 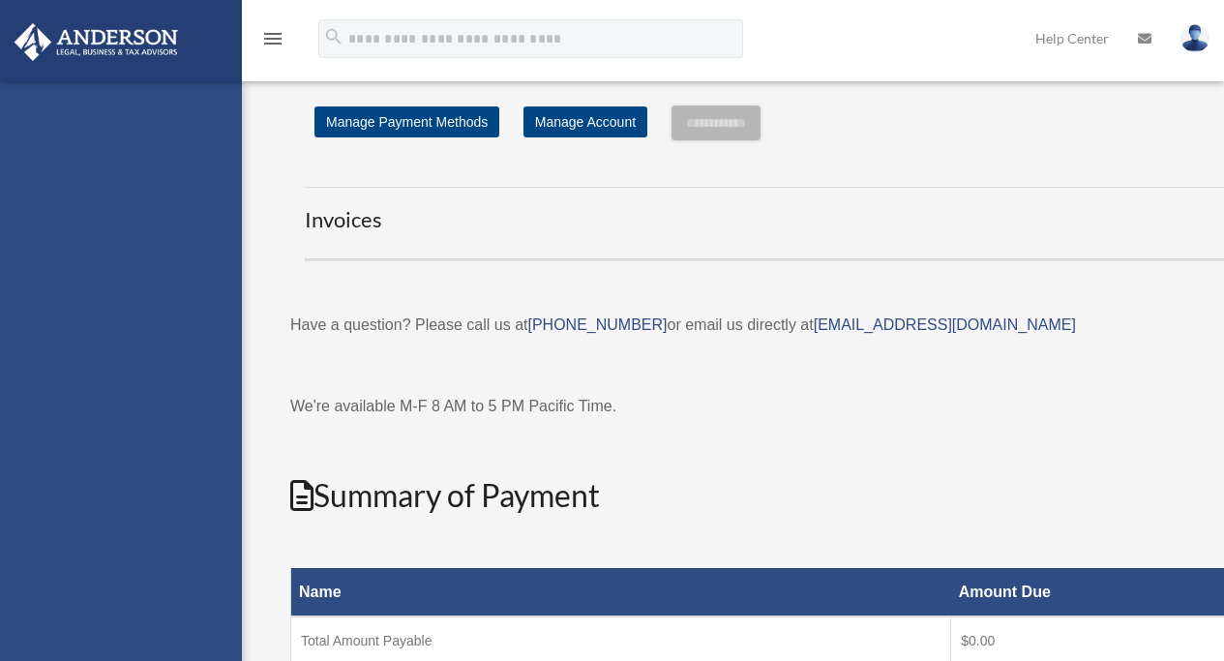 I want to click on a: menu, so click(x=273, y=42).